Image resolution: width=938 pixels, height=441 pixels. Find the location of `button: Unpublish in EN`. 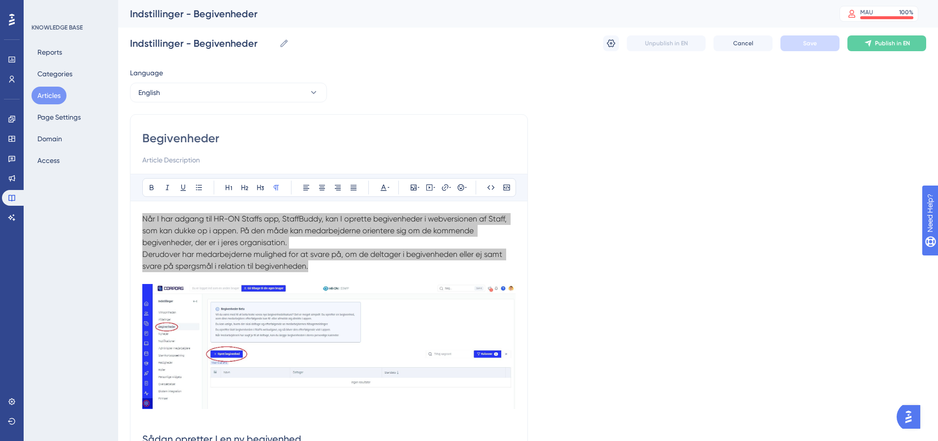

button: Unpublish in EN is located at coordinates (666, 43).